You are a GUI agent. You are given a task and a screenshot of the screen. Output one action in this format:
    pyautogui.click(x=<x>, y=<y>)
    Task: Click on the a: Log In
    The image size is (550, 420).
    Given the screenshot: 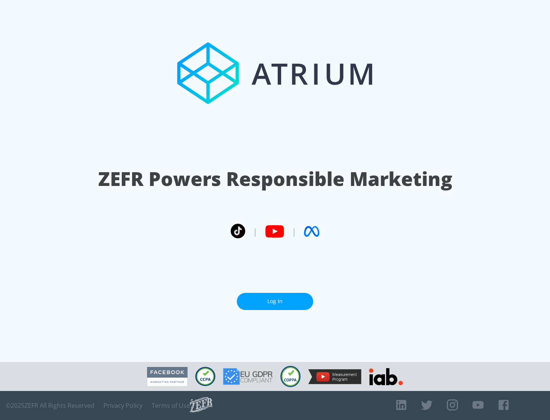 What is the action you would take?
    pyautogui.click(x=275, y=302)
    